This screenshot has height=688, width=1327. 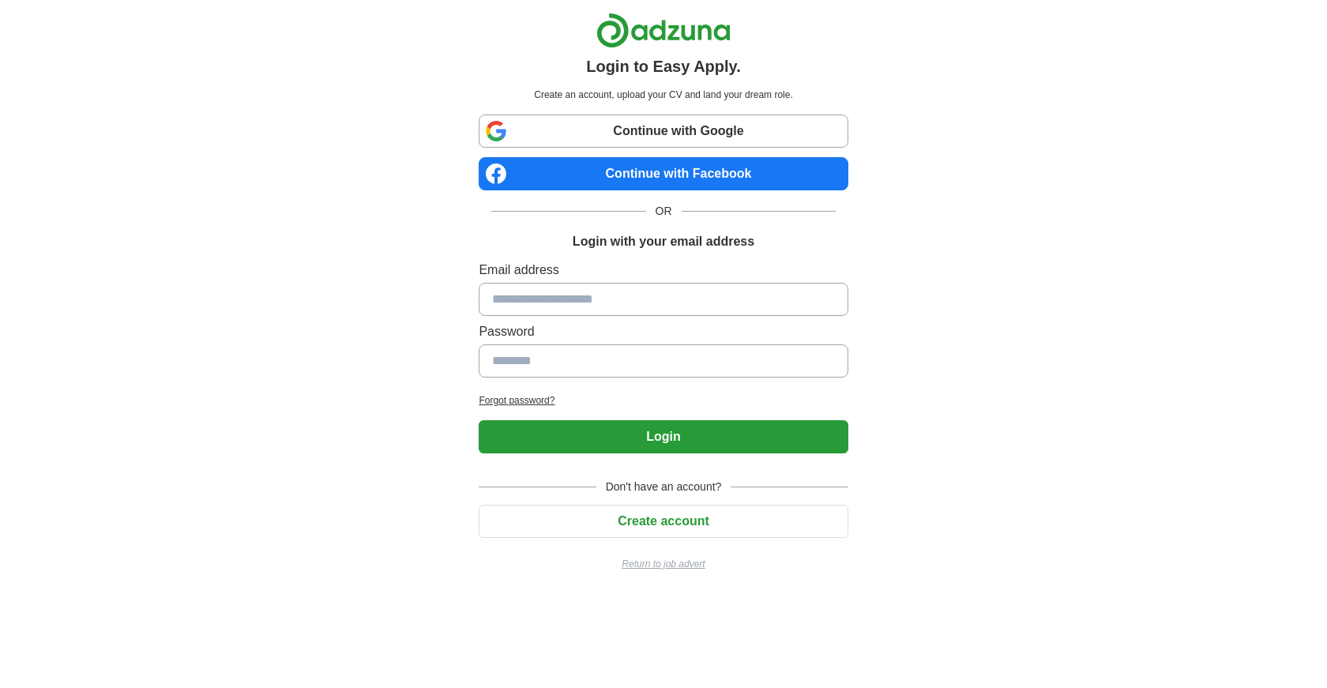 I want to click on button: Create account, so click(x=662, y=521).